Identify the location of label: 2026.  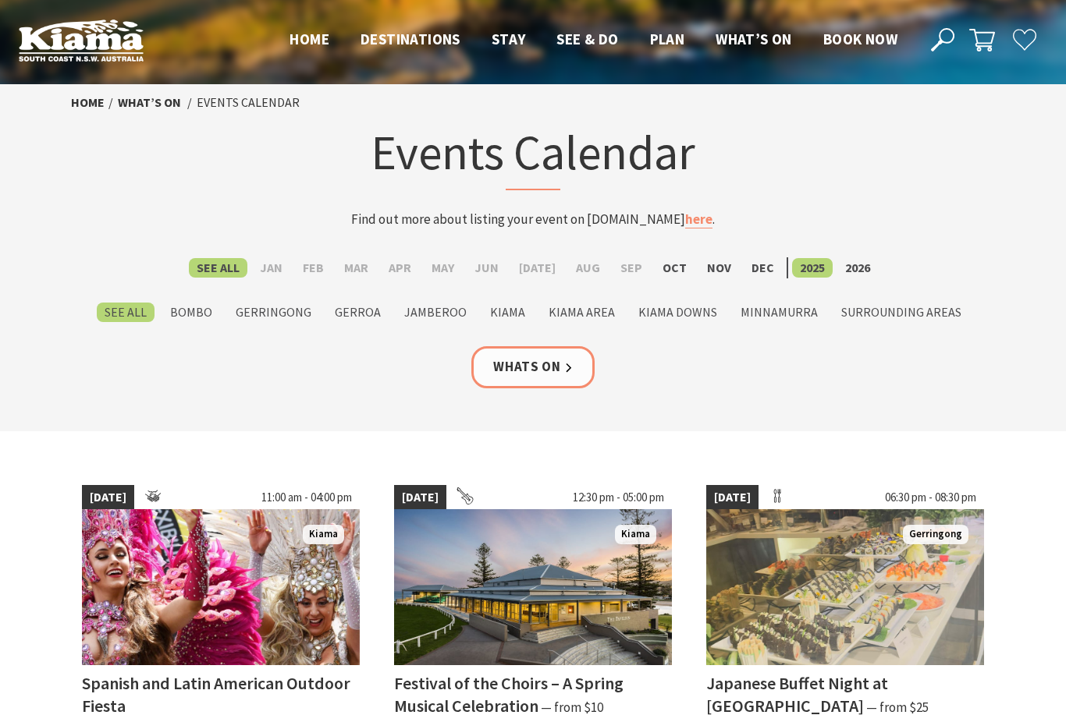
(857, 268).